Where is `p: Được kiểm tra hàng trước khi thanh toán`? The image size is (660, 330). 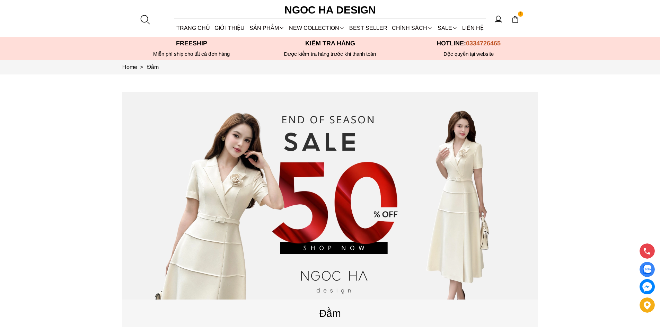
p: Được kiểm tra hàng trước khi thanh toán is located at coordinates (330, 54).